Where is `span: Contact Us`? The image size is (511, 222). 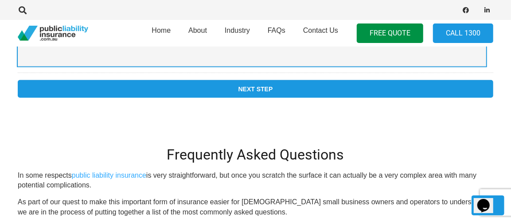 span: Contact Us is located at coordinates (320, 30).